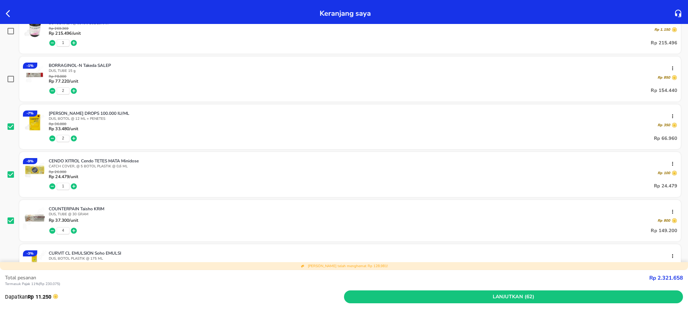  What do you see at coordinates (513, 297) in the screenshot?
I see `span: Lanjutkan (62)` at bounding box center [513, 297].